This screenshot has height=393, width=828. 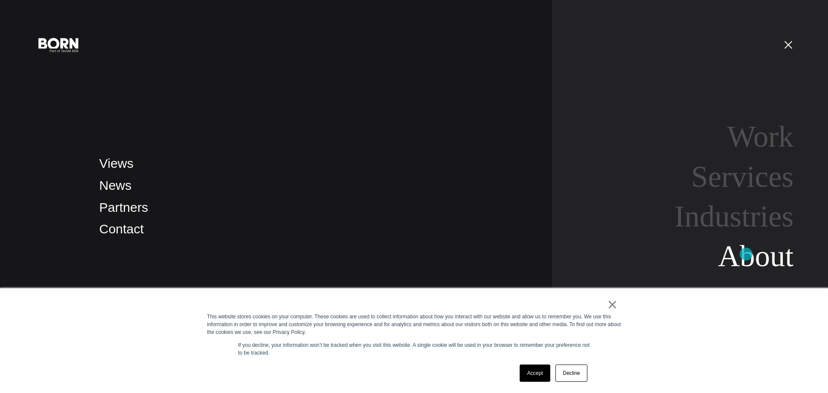 What do you see at coordinates (572, 373) in the screenshot?
I see `a: Decline` at bounding box center [572, 373].